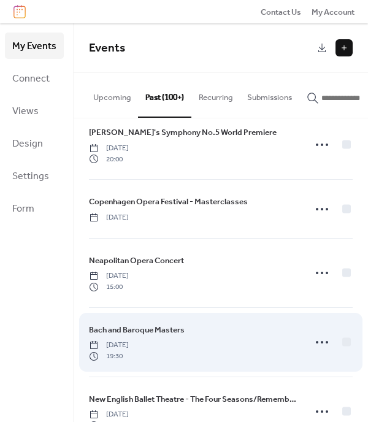 This screenshot has height=422, width=368. Describe the element at coordinates (333, 12) in the screenshot. I see `span: My Account` at that location.